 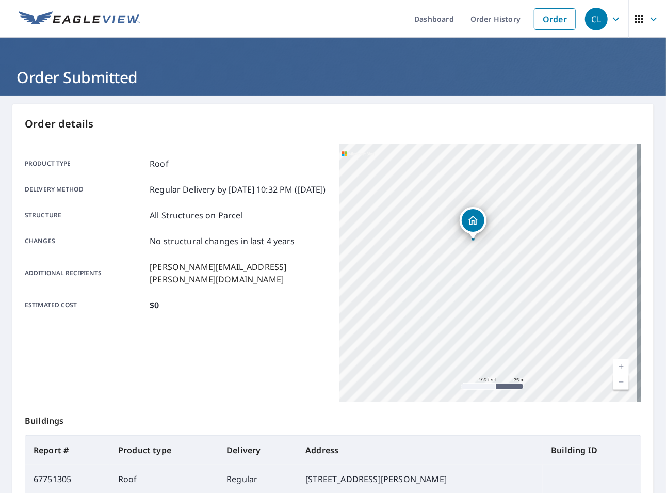 I want to click on a: Current Level 18, Zoom In, so click(x=621, y=366).